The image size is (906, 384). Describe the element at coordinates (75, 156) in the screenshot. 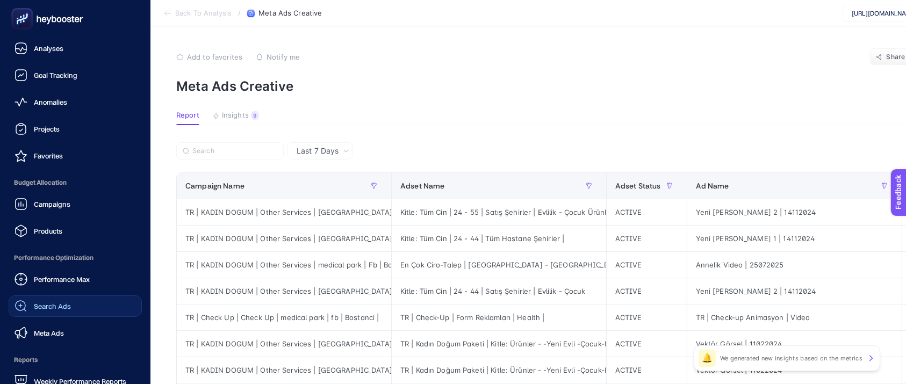

I see `a: Favorites` at that location.